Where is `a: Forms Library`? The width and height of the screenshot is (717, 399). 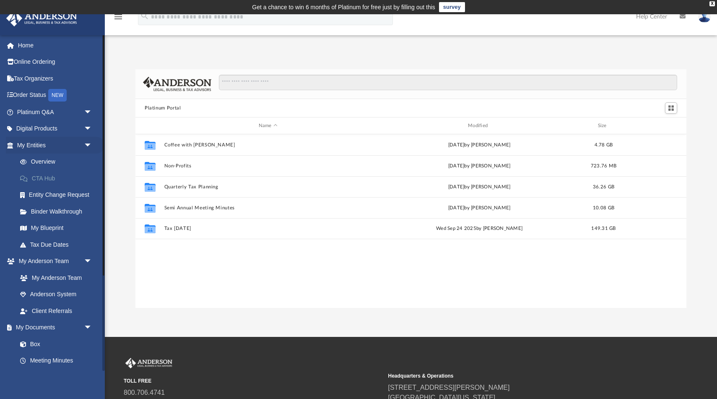
a: Forms Library is located at coordinates (54, 377).